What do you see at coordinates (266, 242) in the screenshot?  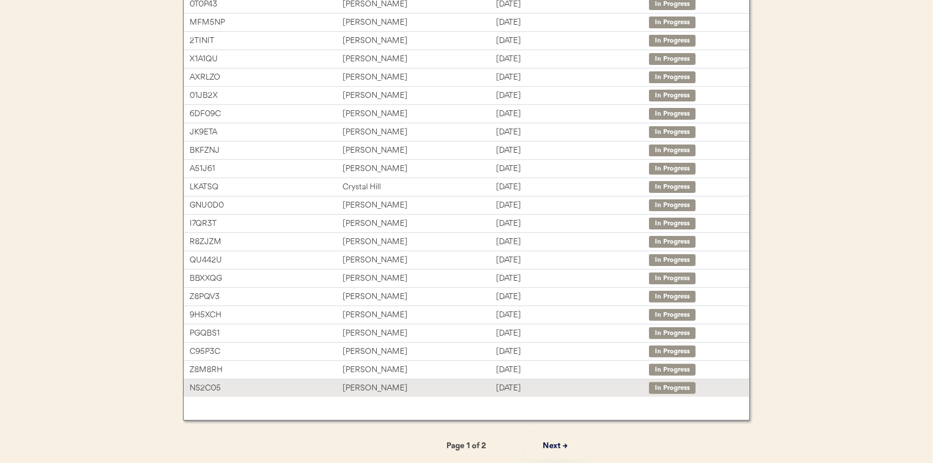 I see `div: R8ZJZM` at bounding box center [266, 242].